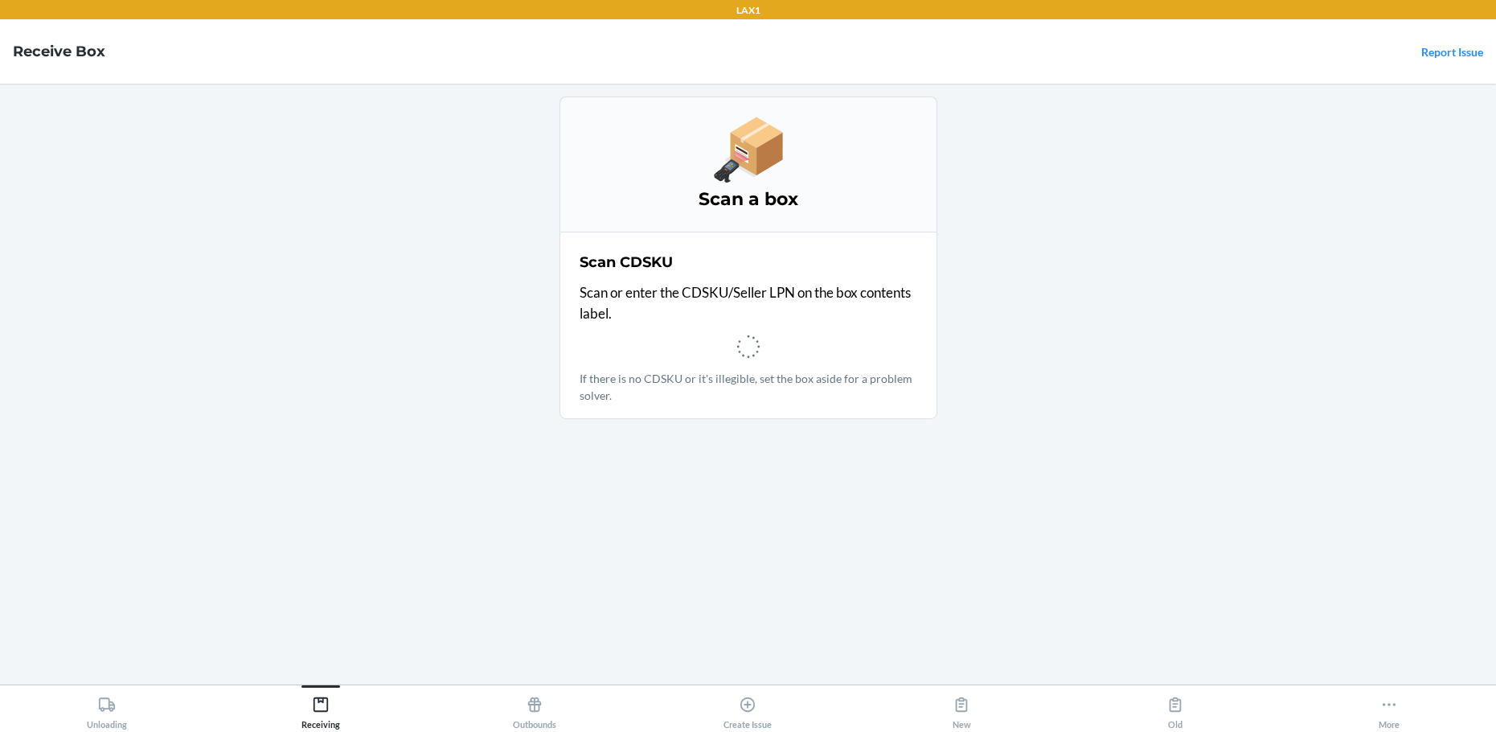  What do you see at coordinates (748, 709) in the screenshot?
I see `div: Create Issue` at bounding box center [748, 709].